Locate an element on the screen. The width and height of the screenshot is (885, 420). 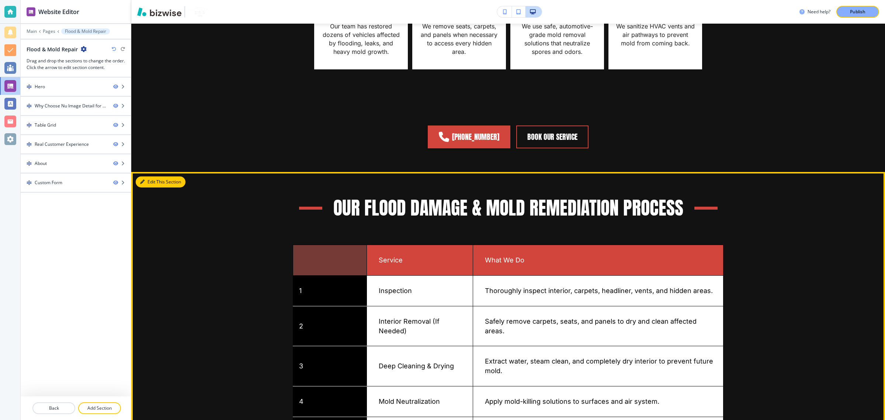
img: Your Logo is located at coordinates (198, 11).